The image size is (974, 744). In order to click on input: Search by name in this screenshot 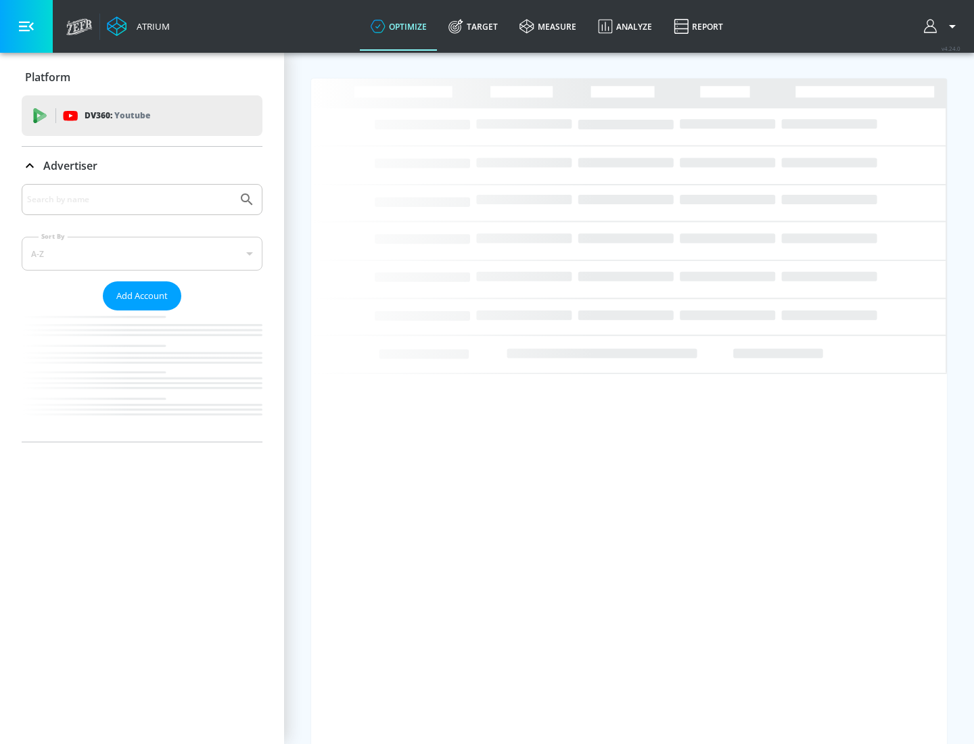, I will do `click(129, 200)`.